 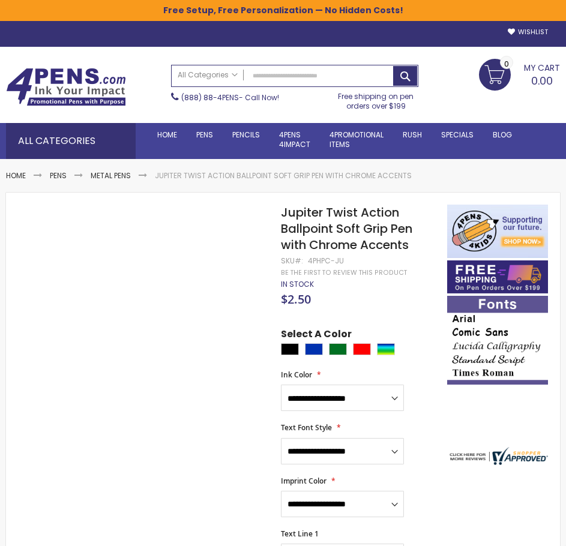 What do you see at coordinates (297, 284) in the screenshot?
I see `span: In stock` at bounding box center [297, 284].